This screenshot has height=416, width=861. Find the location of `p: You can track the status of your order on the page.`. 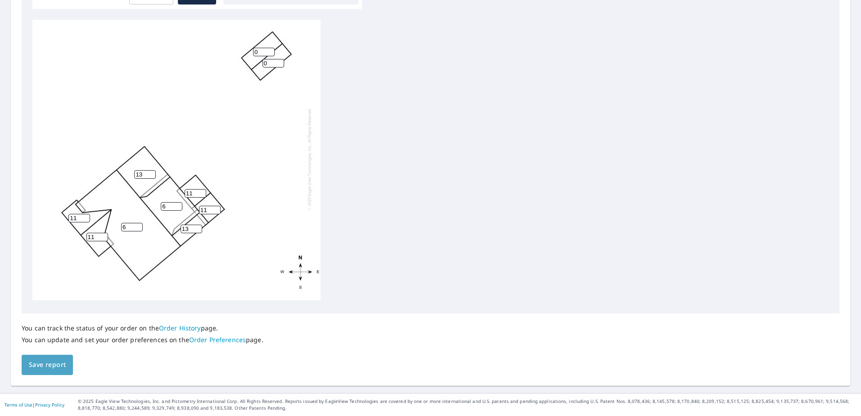

p: You can track the status of your order on the page. is located at coordinates (142, 328).